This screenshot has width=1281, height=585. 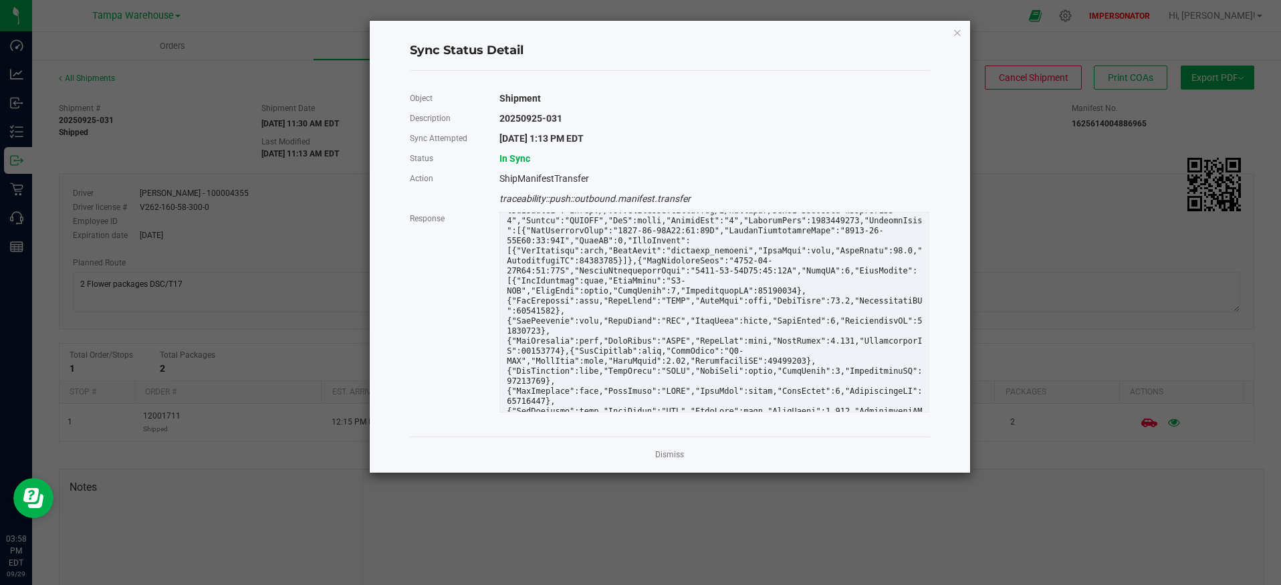 What do you see at coordinates (445, 219) in the screenshot?
I see `div: Response` at bounding box center [445, 219].